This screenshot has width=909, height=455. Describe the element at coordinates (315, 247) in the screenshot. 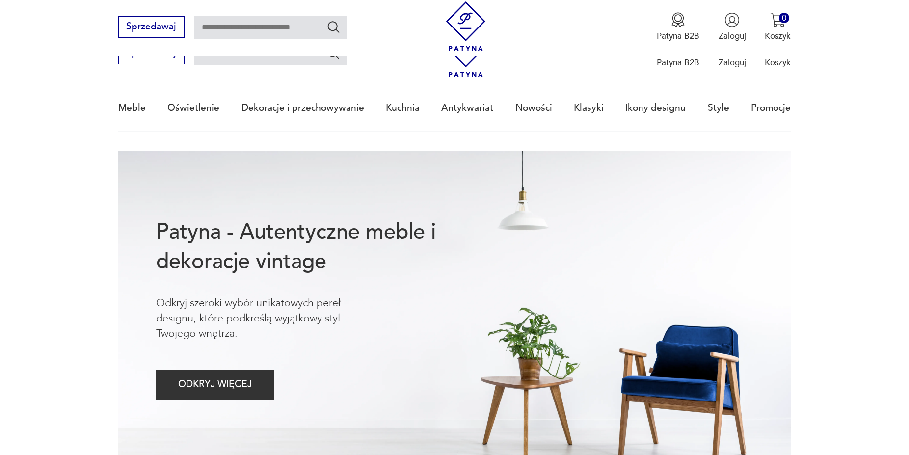

I see `h1: Patyna - Autentyczne meble i dekoracje vintage` at that location.